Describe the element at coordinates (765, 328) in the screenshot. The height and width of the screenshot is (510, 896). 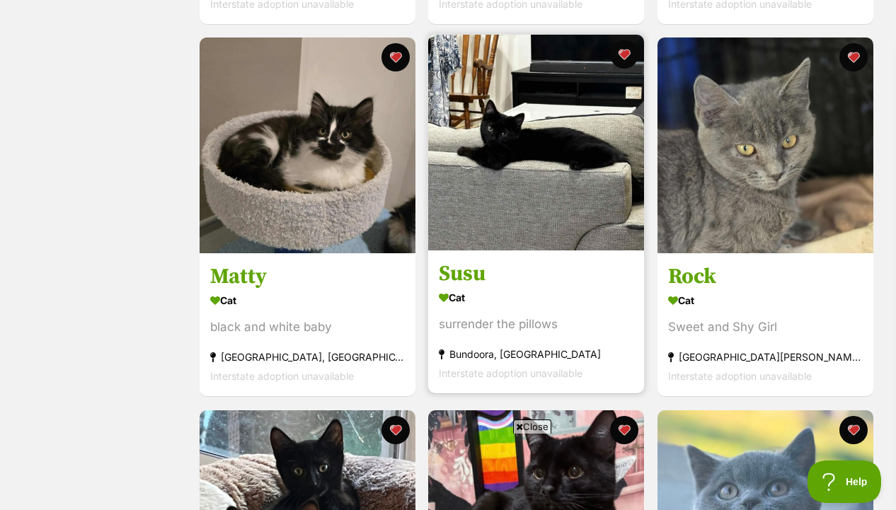
I see `div: Sweet and Shy Girl` at that location.